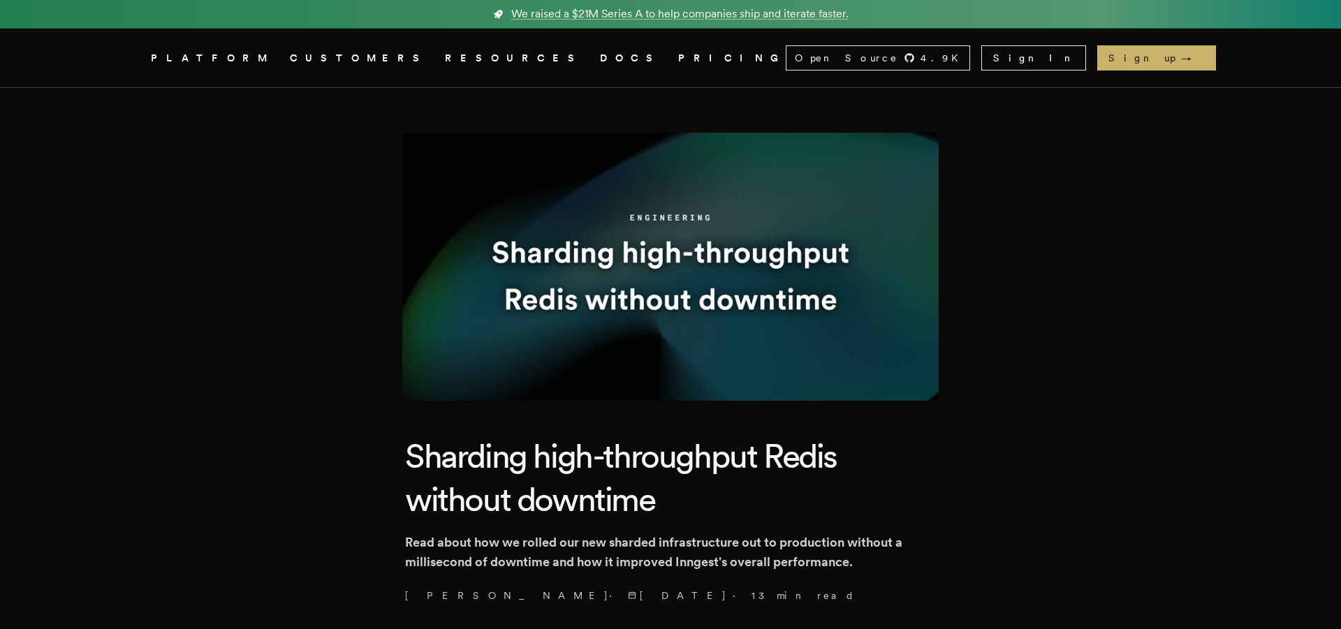 This screenshot has height=629, width=1341. Describe the element at coordinates (670, 478) in the screenshot. I see `h1: Sharding high-throughput Redis without downtime` at that location.